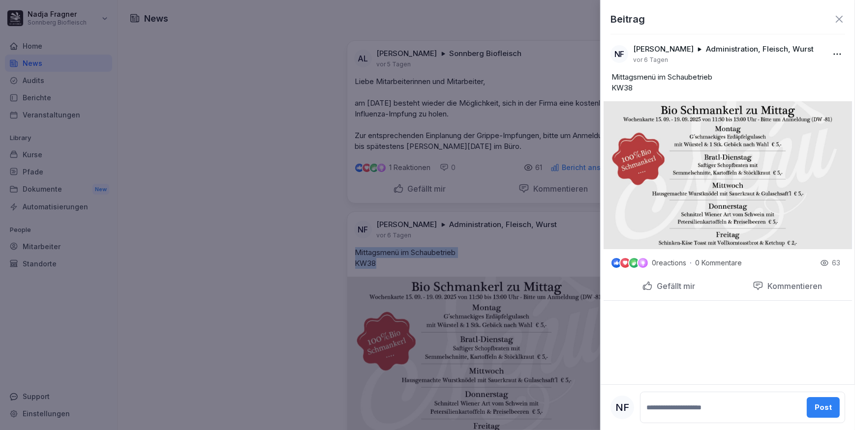 This screenshot has width=855, height=430. What do you see at coordinates (727, 83) in the screenshot?
I see `p: Mittagsmenü im Schaubetrieb KW38` at bounding box center [727, 83].